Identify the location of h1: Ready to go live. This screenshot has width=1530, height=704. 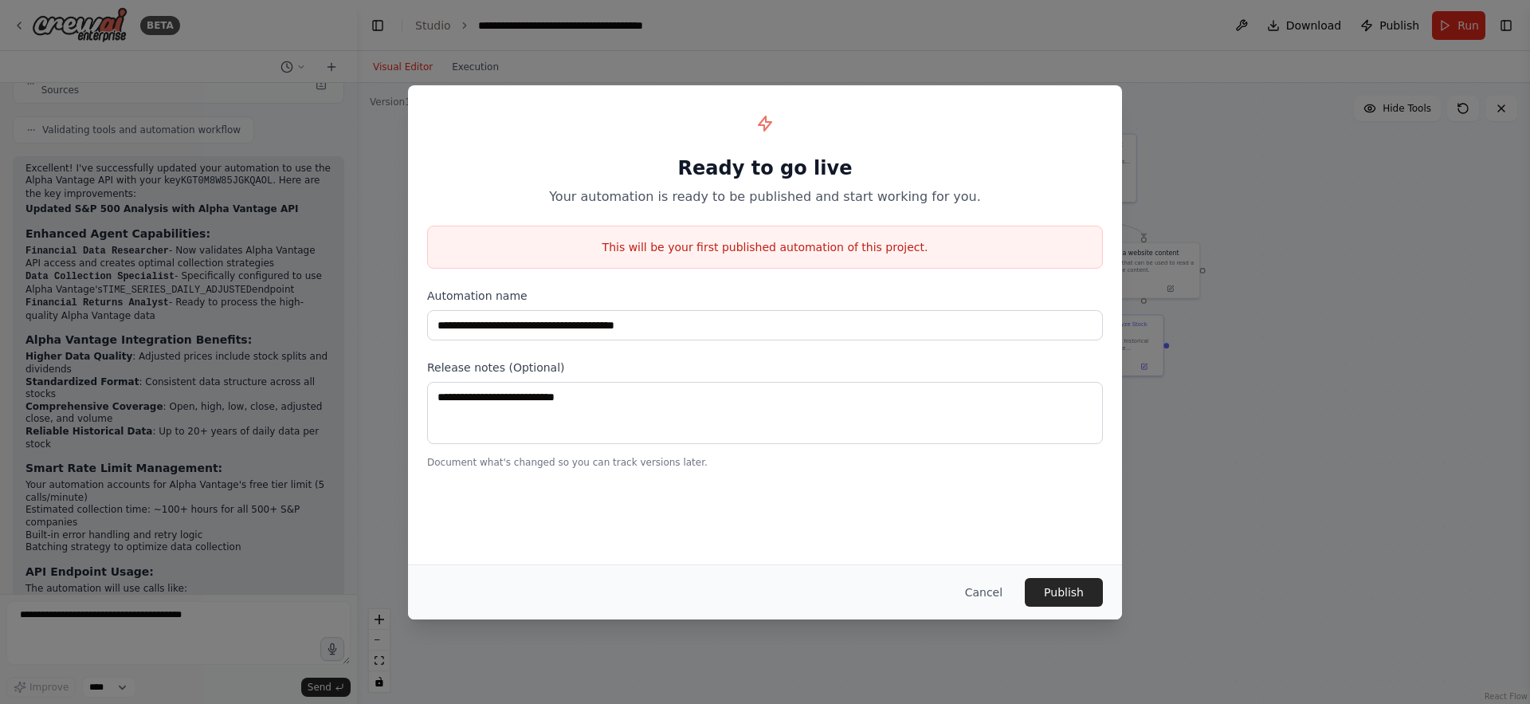
(765, 168).